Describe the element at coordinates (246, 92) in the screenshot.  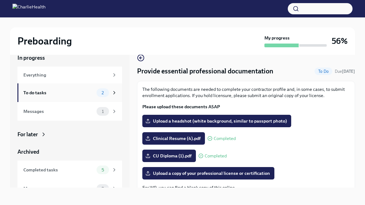
I see `p: The following documents are needed to complete your contractor profile and, in some cases, to sub...` at that location.